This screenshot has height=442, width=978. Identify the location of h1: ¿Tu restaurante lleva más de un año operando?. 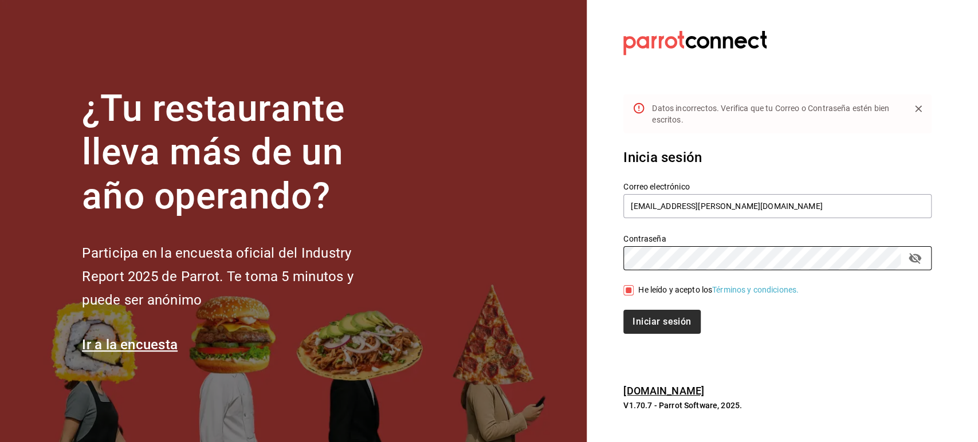
(237, 153).